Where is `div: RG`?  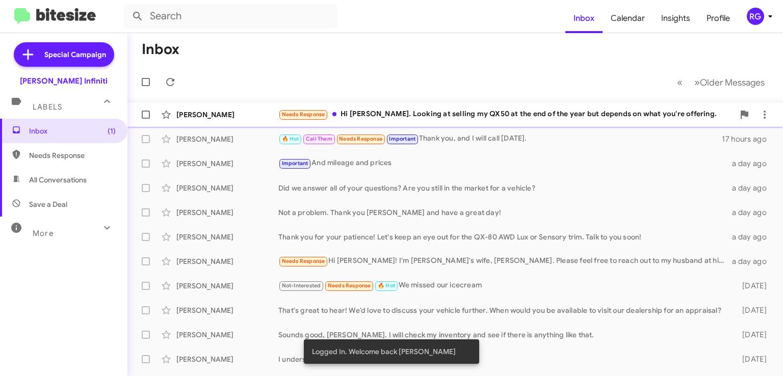
div: RG is located at coordinates (755, 16).